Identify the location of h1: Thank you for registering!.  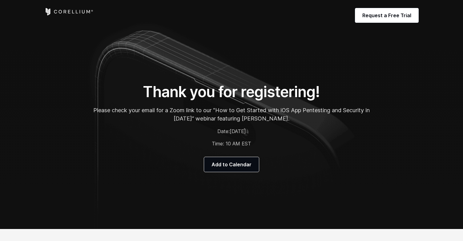
(231, 92).